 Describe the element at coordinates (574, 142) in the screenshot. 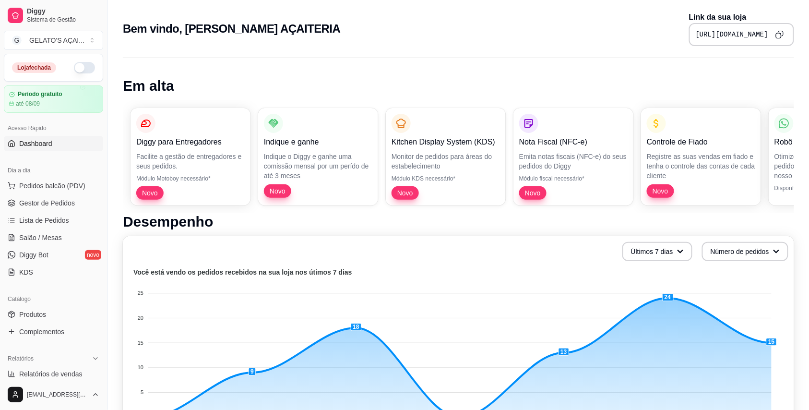

I see `p: Nota Fiscal (NFC-e)` at that location.